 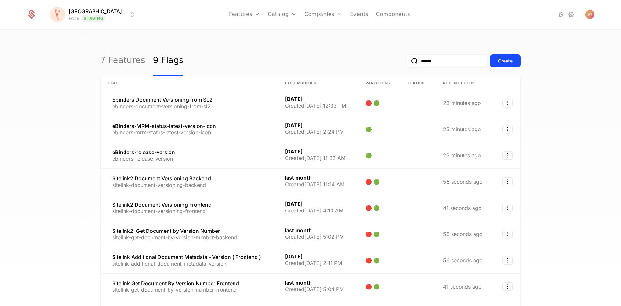 What do you see at coordinates (418, 83) in the screenshot?
I see `th: Feature` at bounding box center [418, 83].